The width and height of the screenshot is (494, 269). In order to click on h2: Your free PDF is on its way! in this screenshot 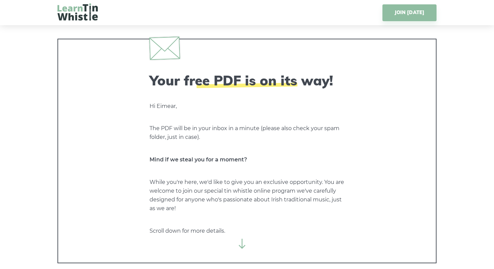, I will do `click(247, 80)`.